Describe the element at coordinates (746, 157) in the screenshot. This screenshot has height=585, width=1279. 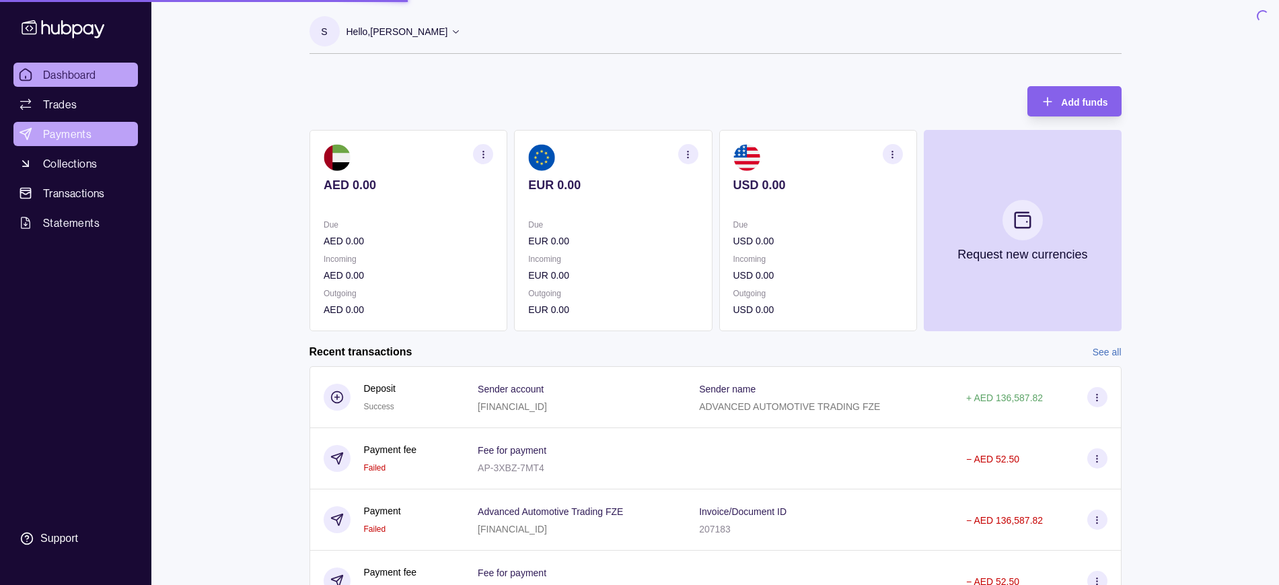
I see `img: us` at that location.